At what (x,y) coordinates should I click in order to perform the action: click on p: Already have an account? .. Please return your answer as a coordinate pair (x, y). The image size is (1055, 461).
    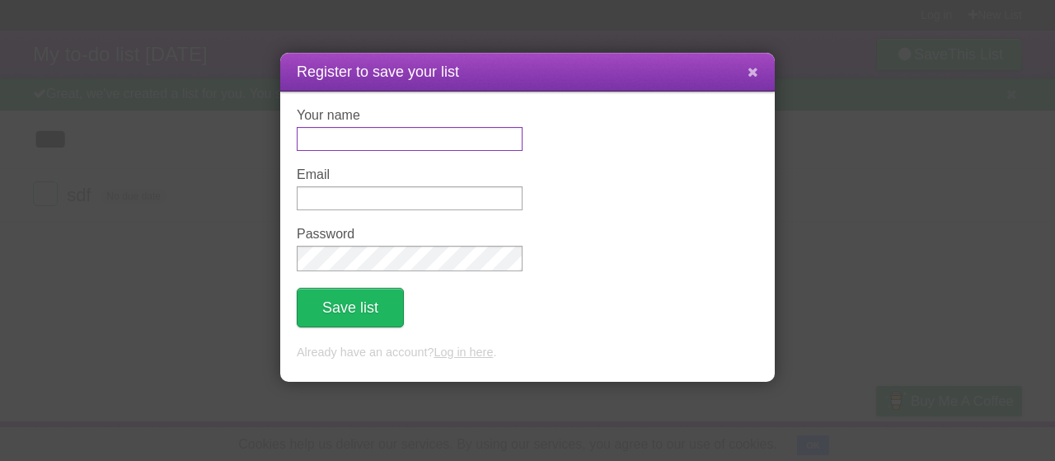
    Looking at the image, I should click on (528, 353).